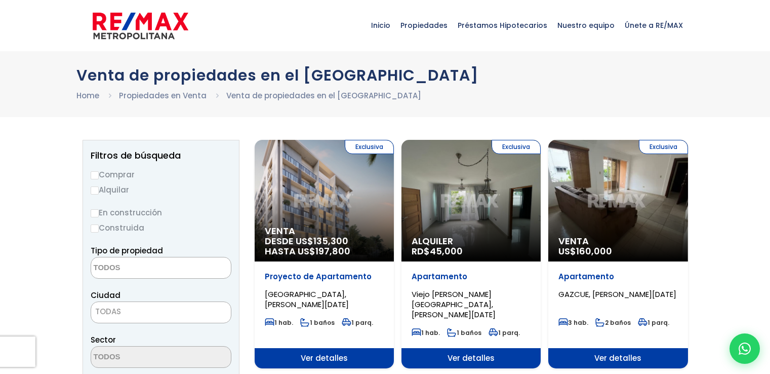  Describe the element at coordinates (424, 25) in the screenshot. I see `span: Propiedades` at that location.